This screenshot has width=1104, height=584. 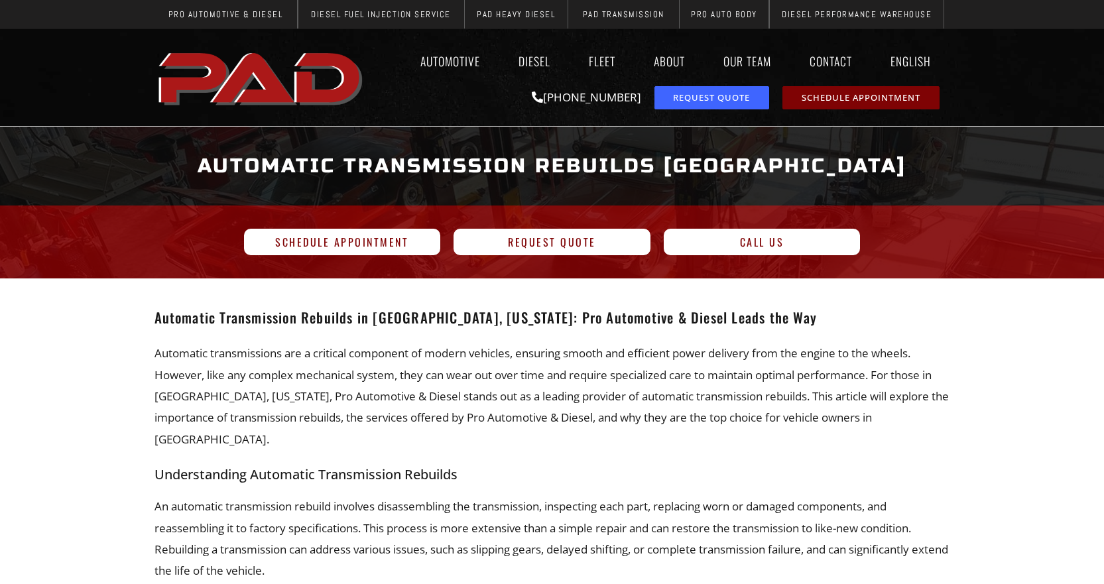 What do you see at coordinates (669, 61) in the screenshot?
I see `a: About` at bounding box center [669, 61].